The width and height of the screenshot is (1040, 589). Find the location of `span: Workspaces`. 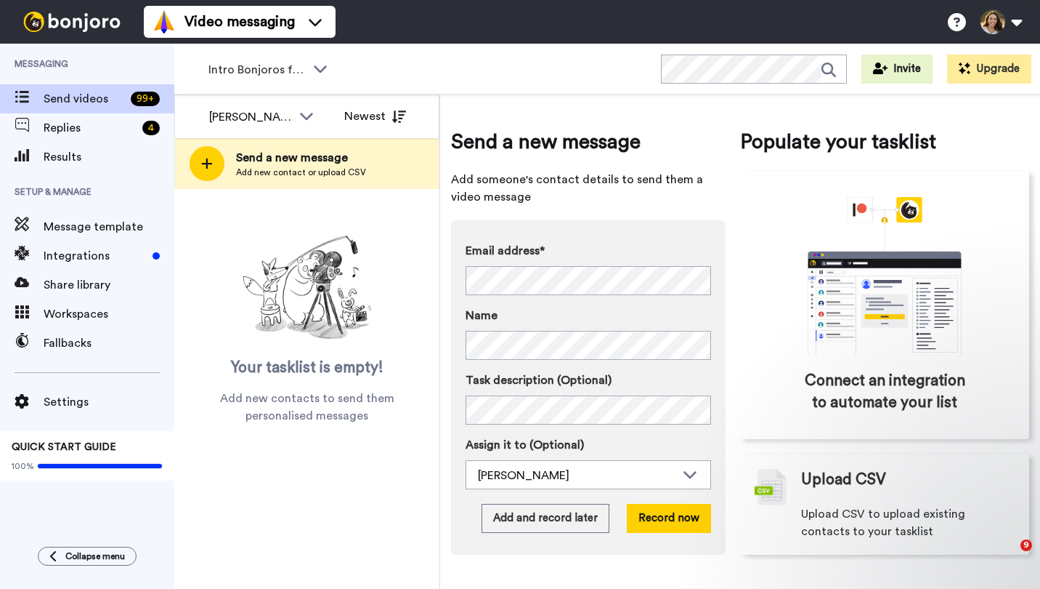

span: Workspaces is located at coordinates (109, 314).